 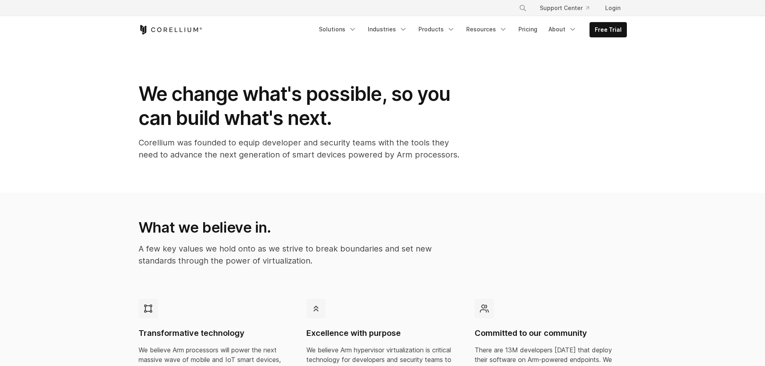 I want to click on p: A few key values we hold onto as we strive to break boundaries and set new standards through the ..., so click(x=298, y=254).